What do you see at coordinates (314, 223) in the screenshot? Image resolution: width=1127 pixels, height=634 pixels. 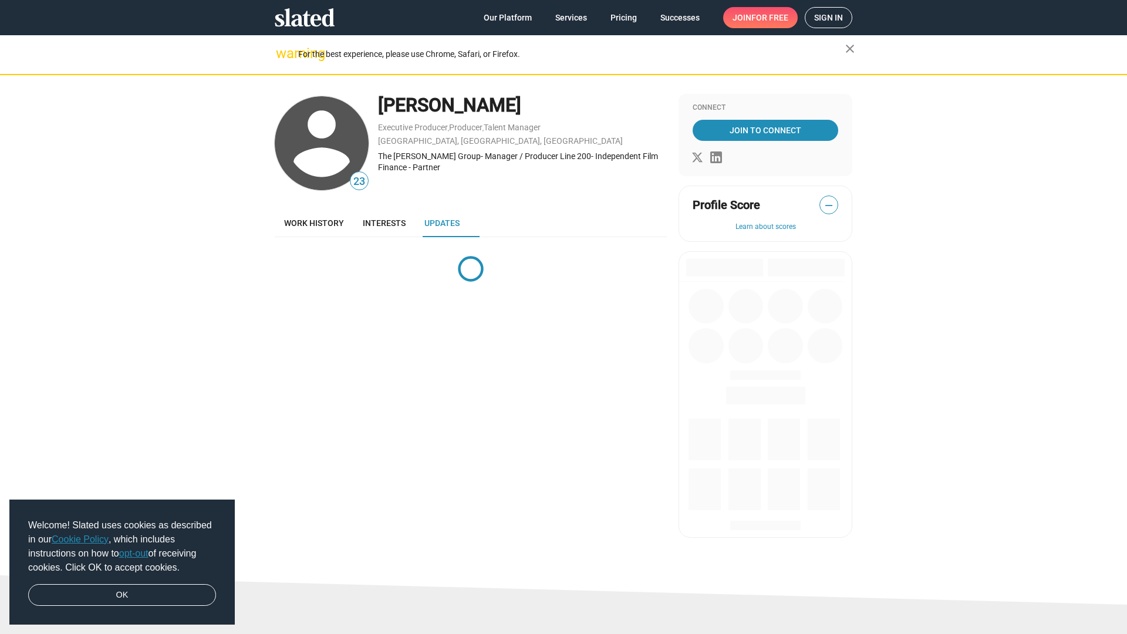 I see `a: Work history` at bounding box center [314, 223].